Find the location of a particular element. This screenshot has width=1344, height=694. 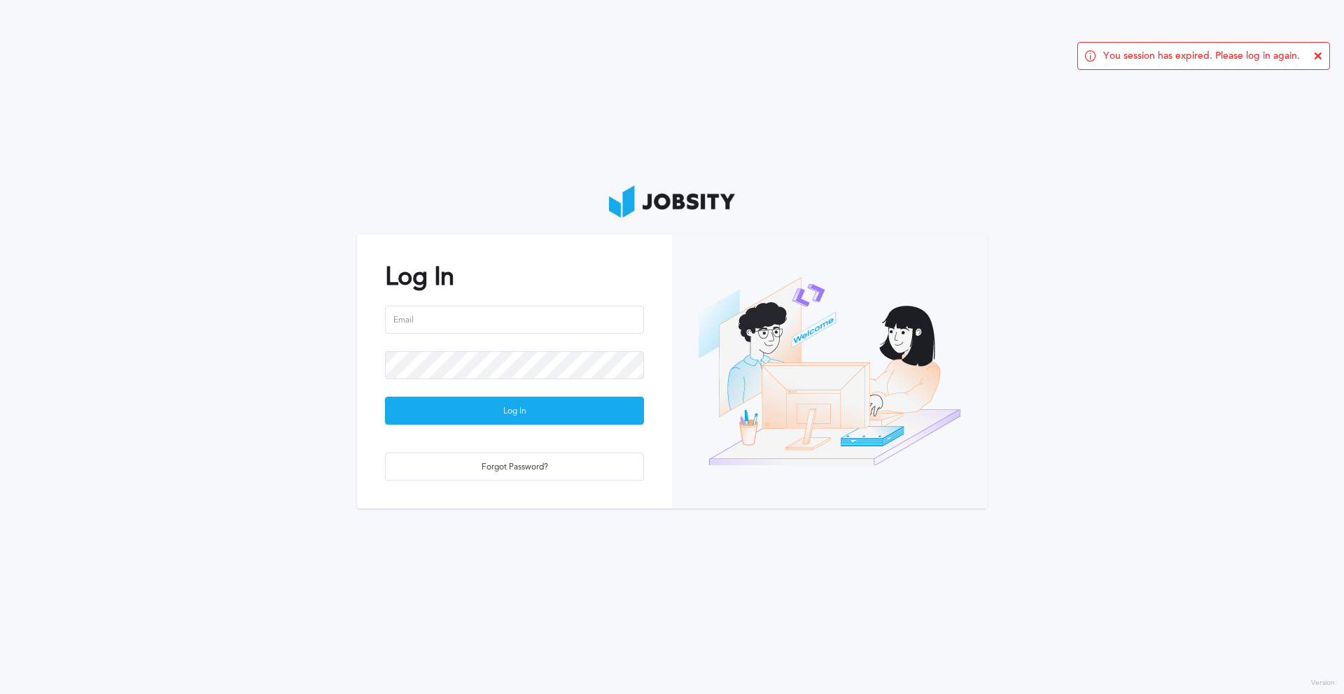

button: Log In is located at coordinates (514, 411).